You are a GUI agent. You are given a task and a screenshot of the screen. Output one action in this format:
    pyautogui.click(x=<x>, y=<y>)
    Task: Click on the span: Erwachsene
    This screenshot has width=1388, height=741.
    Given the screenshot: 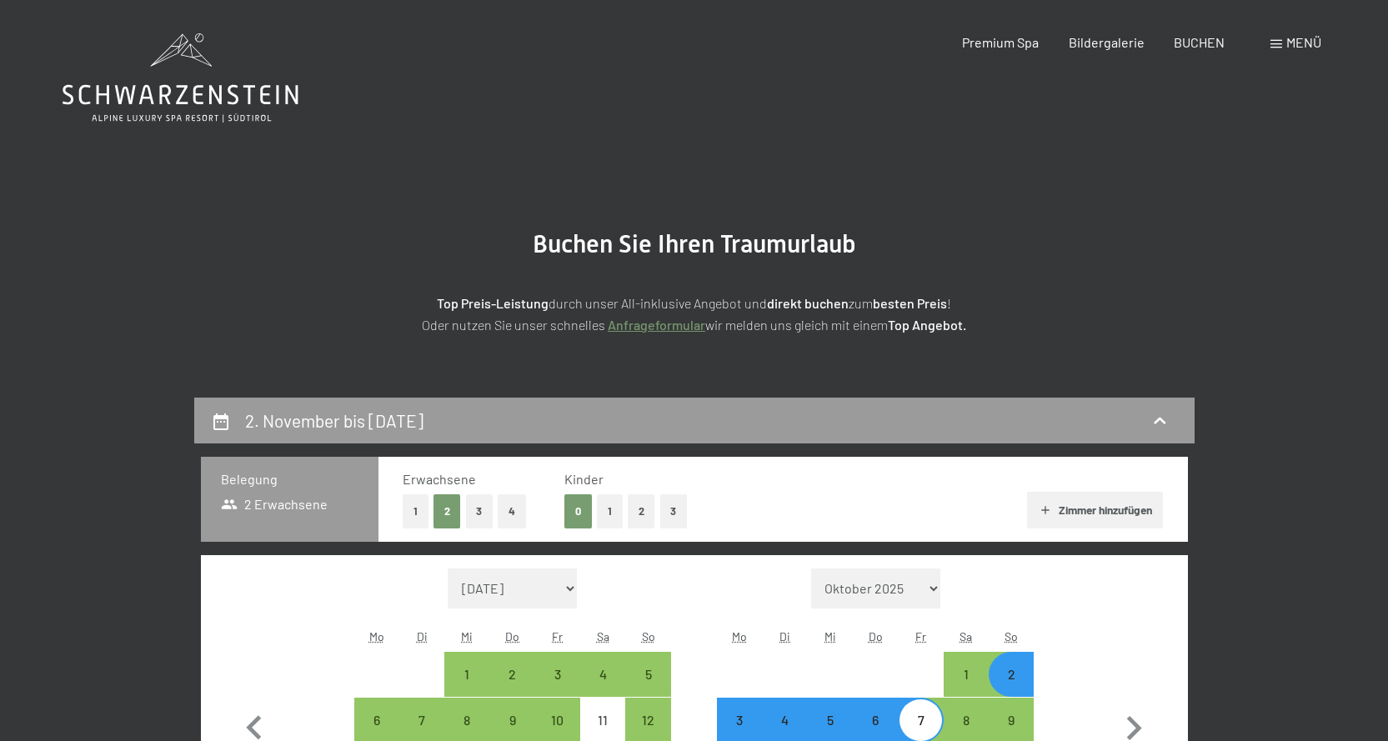 What is the action you would take?
    pyautogui.click(x=439, y=478)
    